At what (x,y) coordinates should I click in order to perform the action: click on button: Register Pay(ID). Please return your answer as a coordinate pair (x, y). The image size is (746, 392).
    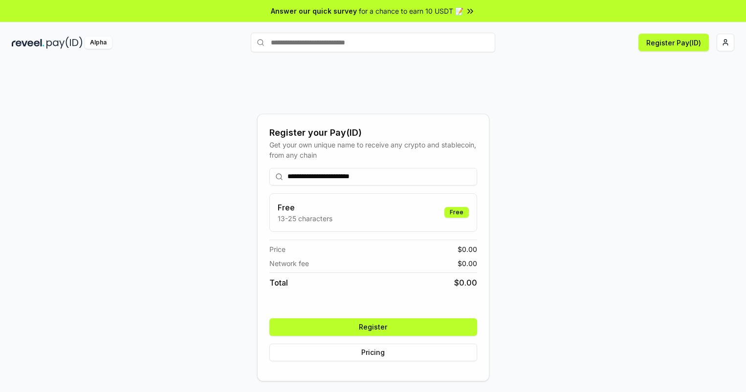
    Looking at the image, I should click on (673, 43).